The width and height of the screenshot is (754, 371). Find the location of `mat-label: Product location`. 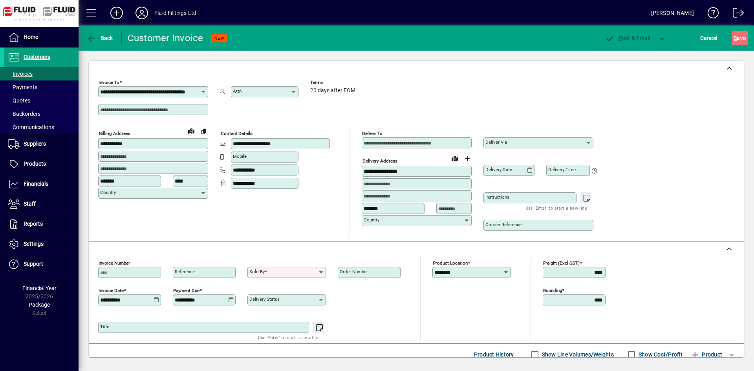

mat-label: Product location is located at coordinates (450, 263).